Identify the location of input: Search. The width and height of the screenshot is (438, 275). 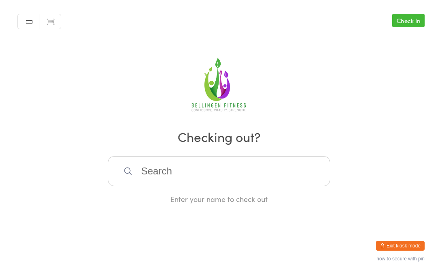
(219, 171).